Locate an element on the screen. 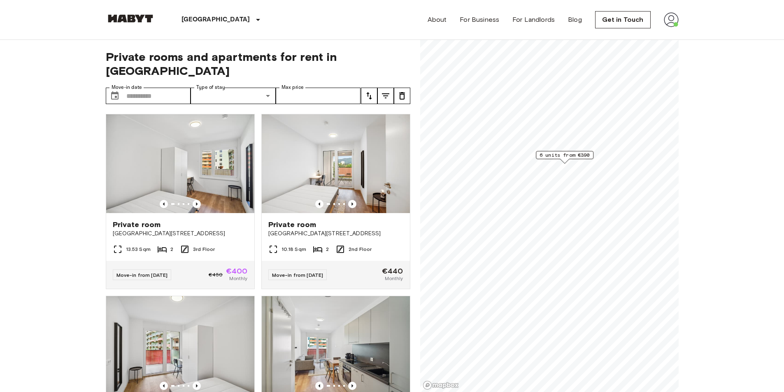  img: Marketing picture of unit AT-21-001-023-01 is located at coordinates (336, 164).